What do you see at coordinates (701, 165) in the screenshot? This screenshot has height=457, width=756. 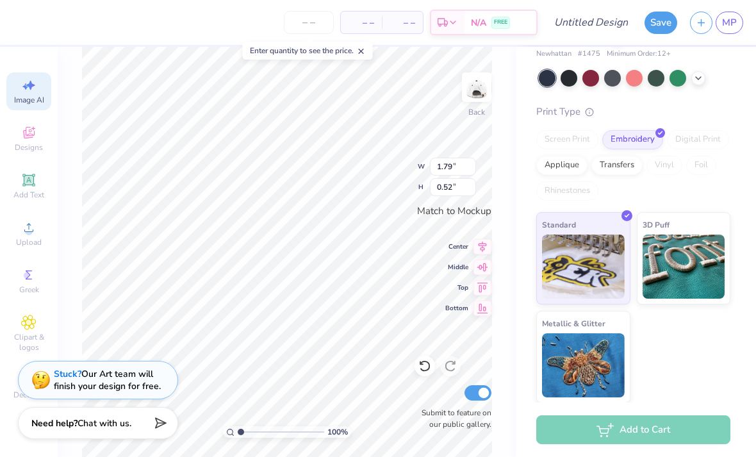 I see `div: Foil` at bounding box center [701, 165].